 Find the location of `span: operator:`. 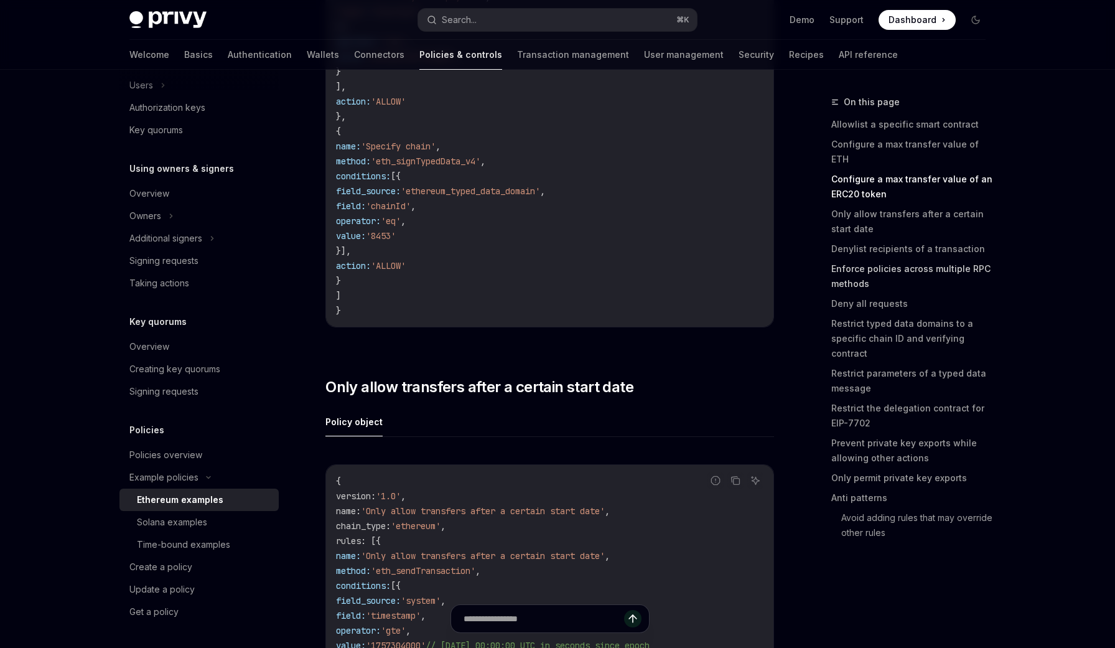

span: operator: is located at coordinates (358, 221).